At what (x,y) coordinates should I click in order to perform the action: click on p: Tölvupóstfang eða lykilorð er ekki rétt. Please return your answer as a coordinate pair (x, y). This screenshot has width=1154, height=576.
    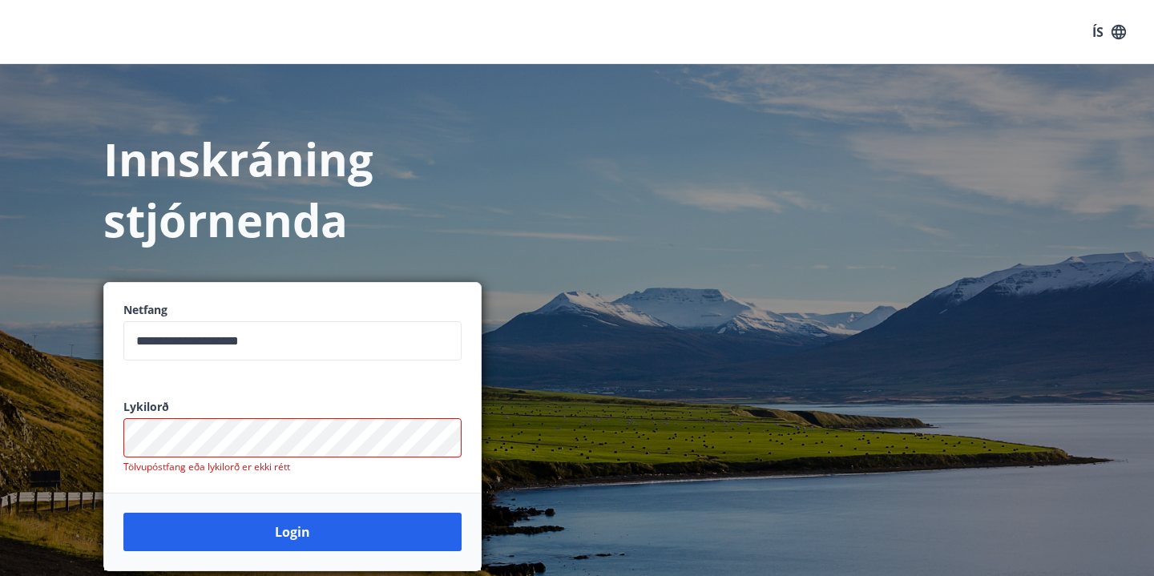
    Looking at the image, I should click on (293, 467).